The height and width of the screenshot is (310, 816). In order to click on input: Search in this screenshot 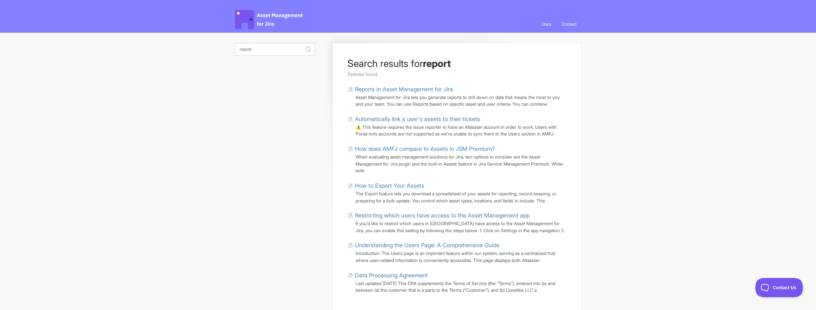, I will do `click(275, 49)`.